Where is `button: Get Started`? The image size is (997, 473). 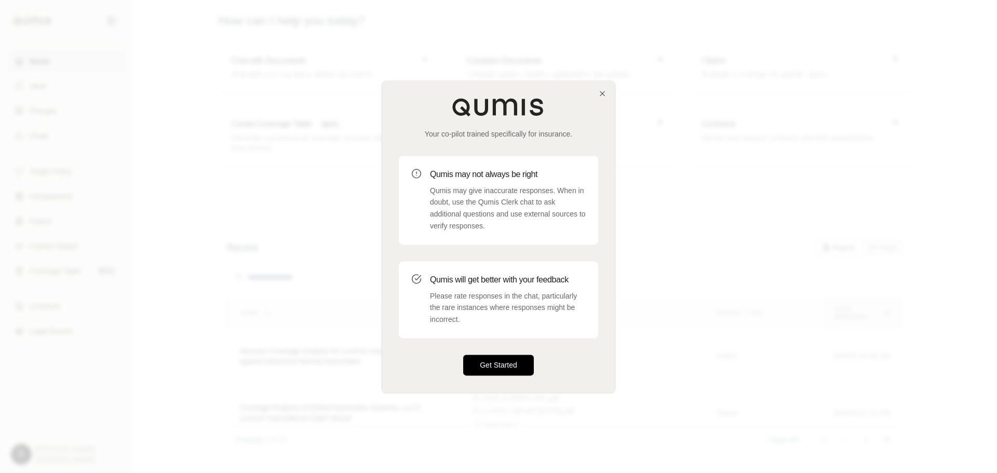 button: Get Started is located at coordinates (498, 365).